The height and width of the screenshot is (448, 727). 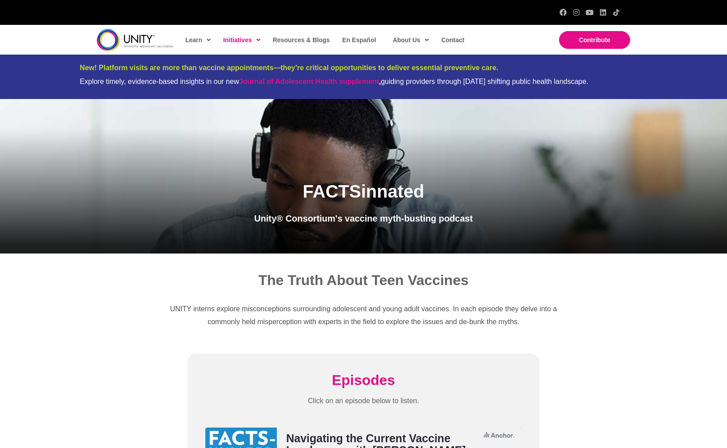 What do you see at coordinates (563, 12) in the screenshot?
I see `a: Facebook` at bounding box center [563, 12].